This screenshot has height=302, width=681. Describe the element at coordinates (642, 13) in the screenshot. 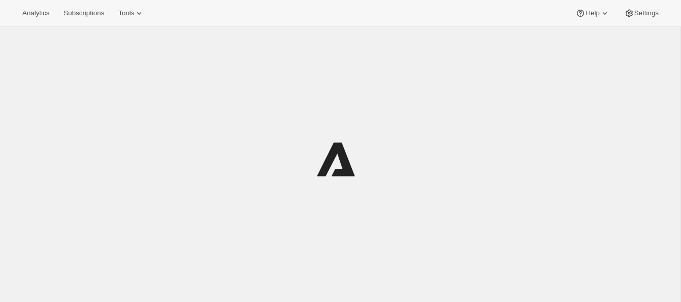

I see `button: Settings` at that location.